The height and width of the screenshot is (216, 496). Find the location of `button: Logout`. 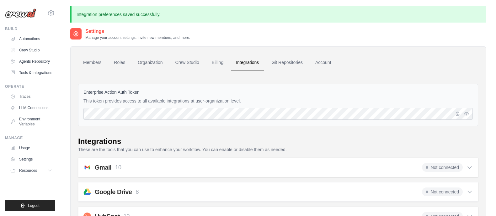

button: Logout is located at coordinates (30, 206).